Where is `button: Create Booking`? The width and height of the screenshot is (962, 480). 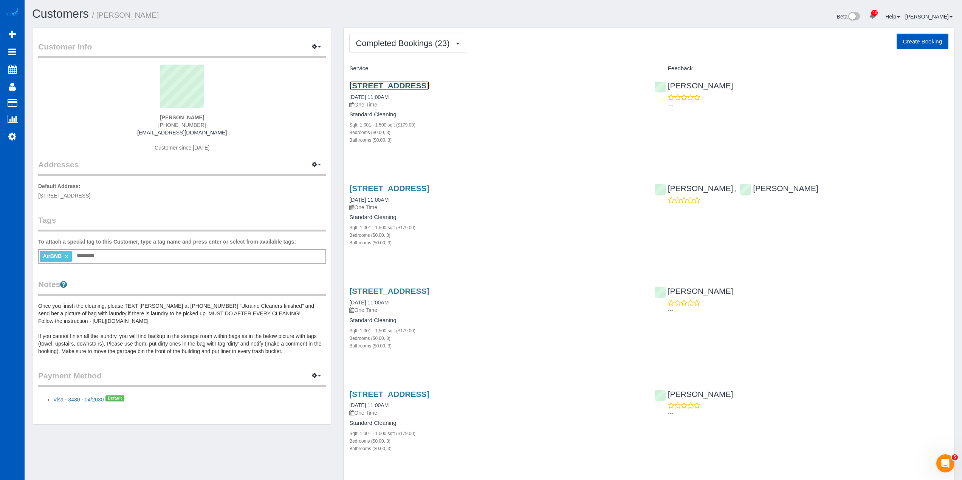 button: Create Booking is located at coordinates (922, 42).